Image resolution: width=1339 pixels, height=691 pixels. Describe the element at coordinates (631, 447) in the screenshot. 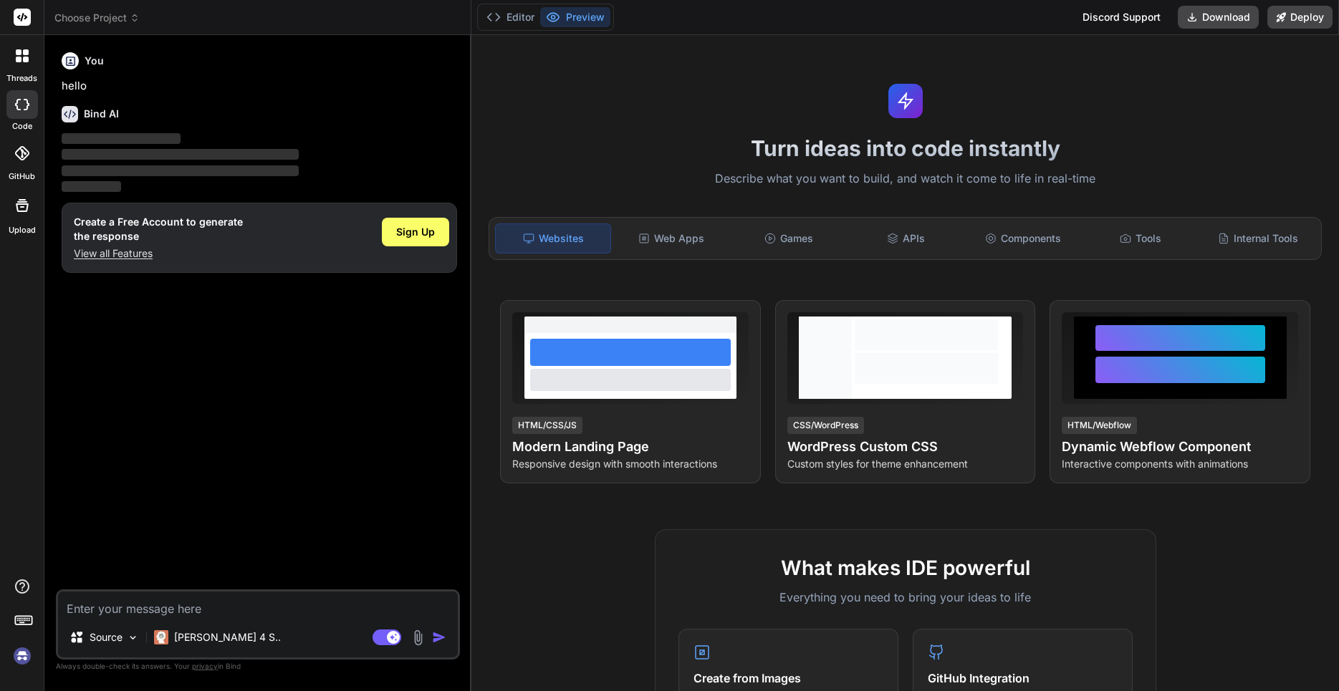

I see `h4: Modern Landing Page` at that location.